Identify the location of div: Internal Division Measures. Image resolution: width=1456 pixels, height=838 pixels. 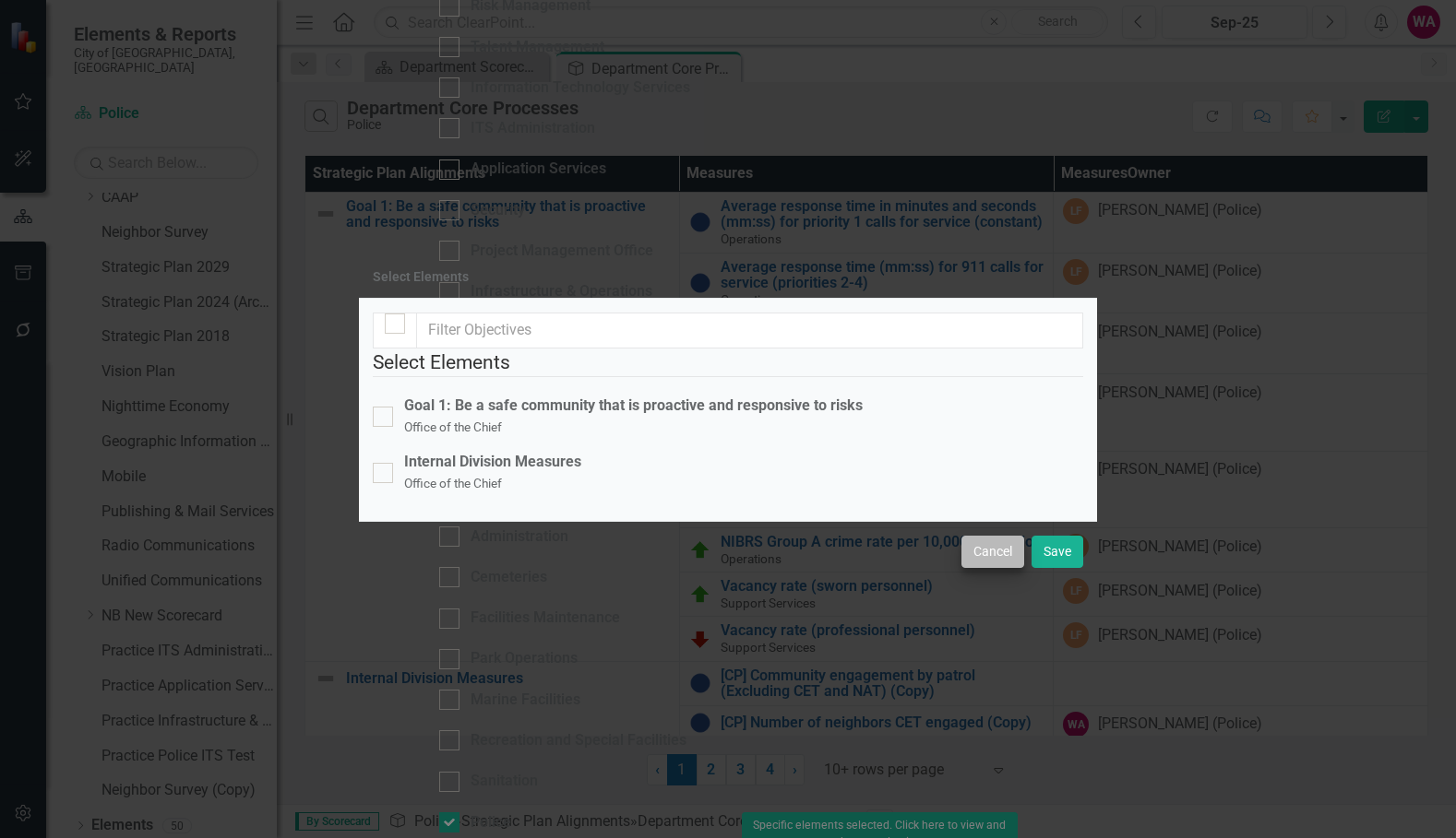
(493, 462).